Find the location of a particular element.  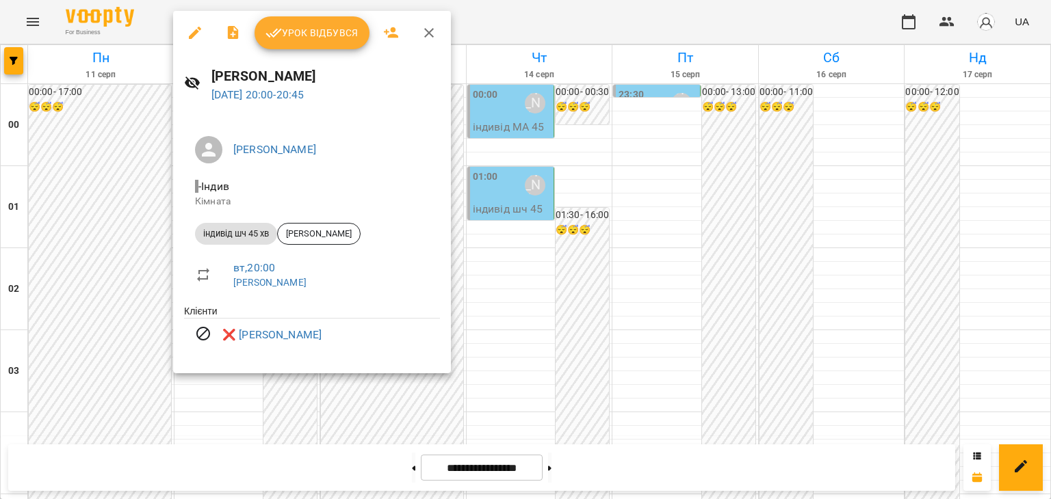

ul: Клієнти is located at coordinates (312, 330).